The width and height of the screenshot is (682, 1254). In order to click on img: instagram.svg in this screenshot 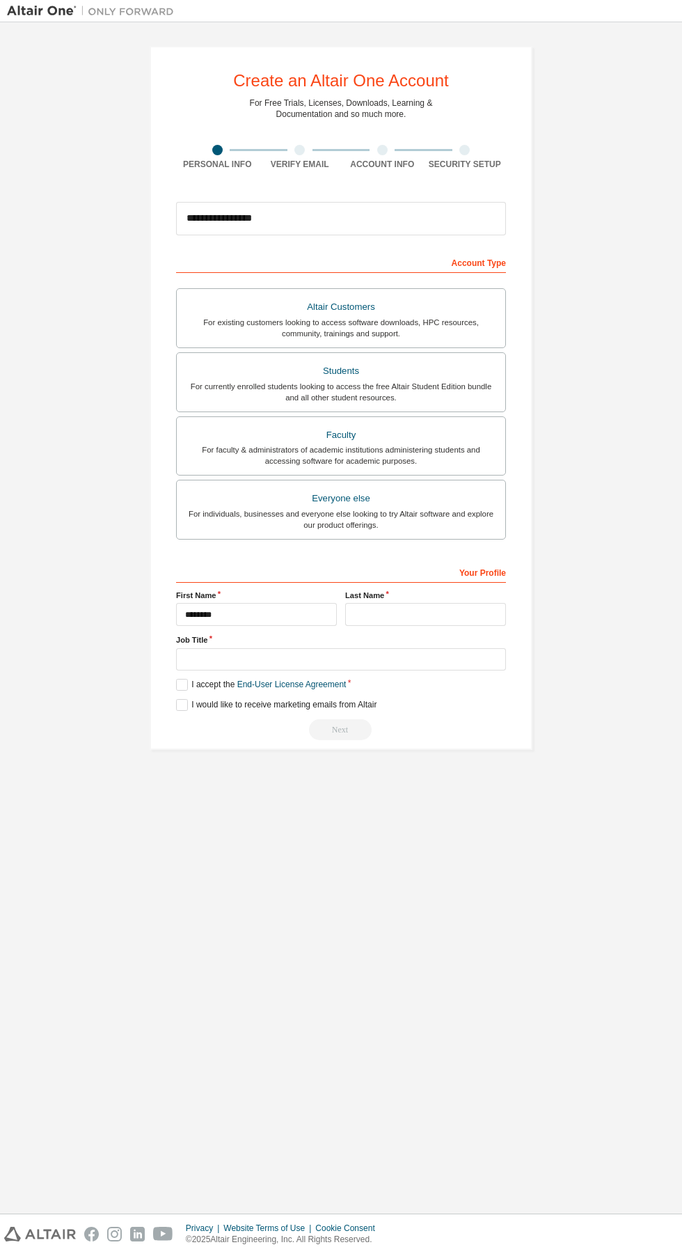, I will do `click(114, 1234)`.